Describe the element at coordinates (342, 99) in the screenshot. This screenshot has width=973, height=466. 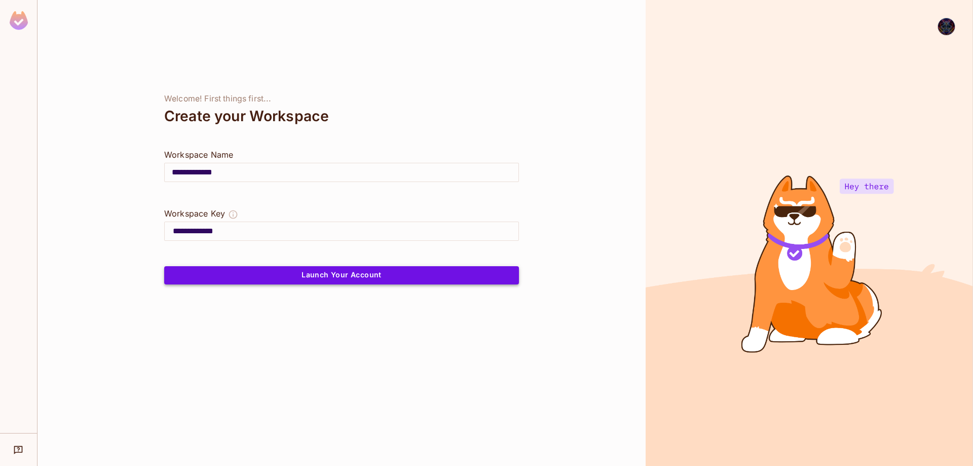
I see `div: Welcome! First things first...` at that location.